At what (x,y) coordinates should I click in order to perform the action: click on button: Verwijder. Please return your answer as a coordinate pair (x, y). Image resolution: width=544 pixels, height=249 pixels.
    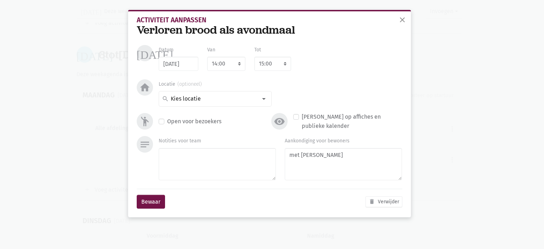
    Looking at the image, I should click on (384, 201).